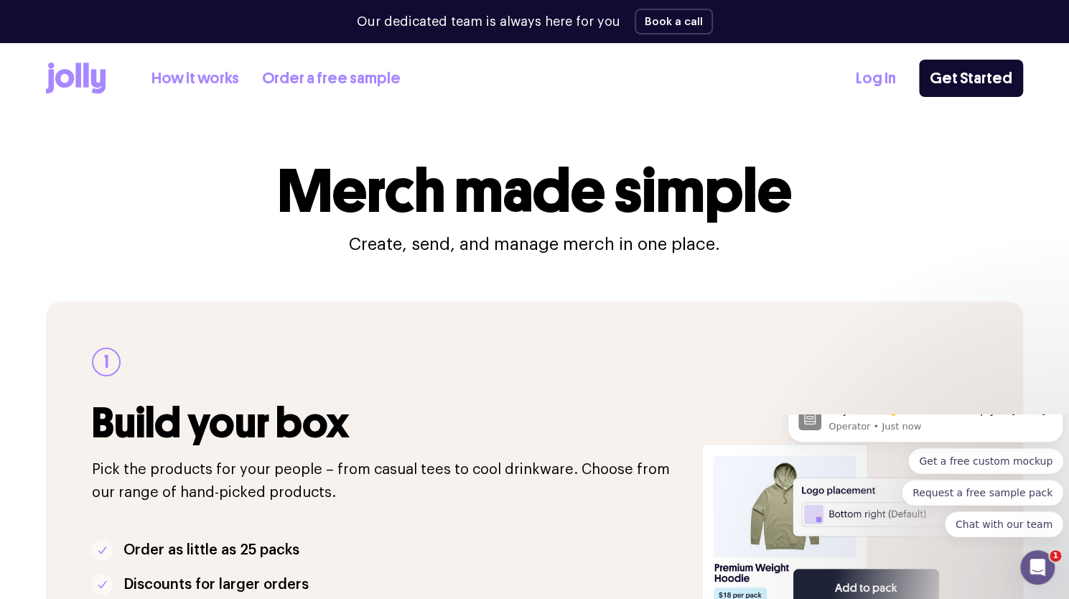 This screenshot has height=599, width=1069. Describe the element at coordinates (388, 423) in the screenshot. I see `h3: Build your box` at that location.